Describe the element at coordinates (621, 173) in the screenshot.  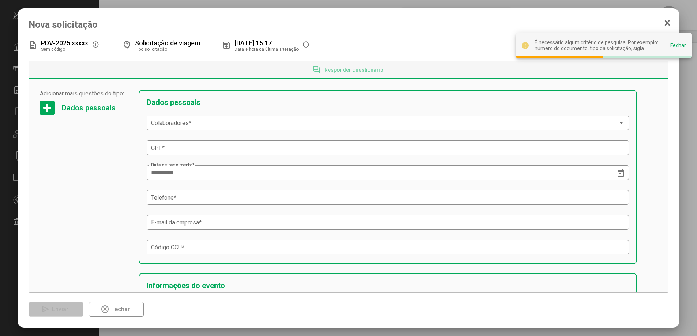
I see `button: Open calendar` at that location.